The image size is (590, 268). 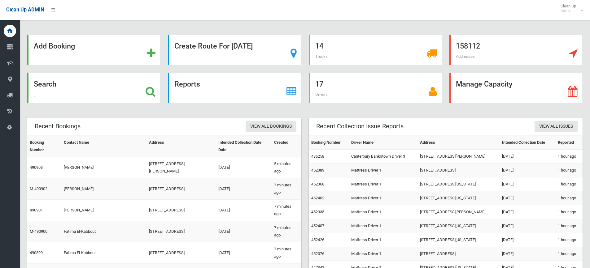 What do you see at coordinates (527, 143) in the screenshot?
I see `th: Intended Collection Date` at bounding box center [527, 143].